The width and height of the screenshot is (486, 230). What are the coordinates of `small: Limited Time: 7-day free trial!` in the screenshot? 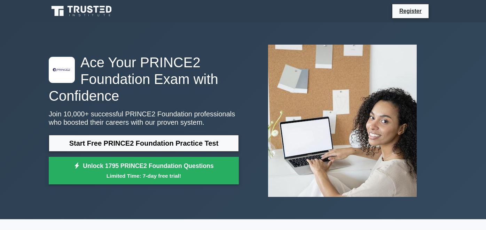 It's located at (144, 176).